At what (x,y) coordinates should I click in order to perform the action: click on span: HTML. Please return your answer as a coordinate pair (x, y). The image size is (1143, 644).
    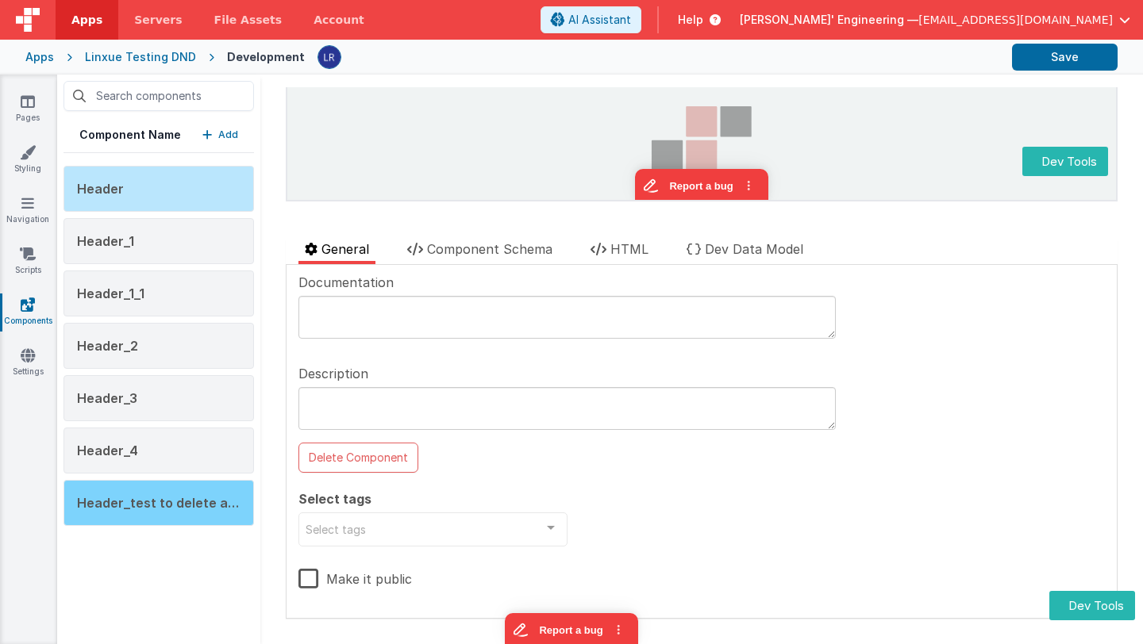
    Looking at the image, I should click on (629, 249).